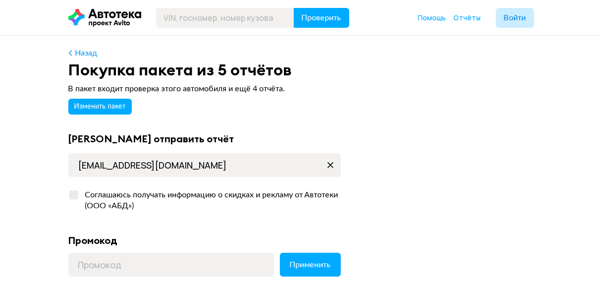  What do you see at coordinates (100, 106) in the screenshot?
I see `span: Изменить пакет` at bounding box center [100, 106].